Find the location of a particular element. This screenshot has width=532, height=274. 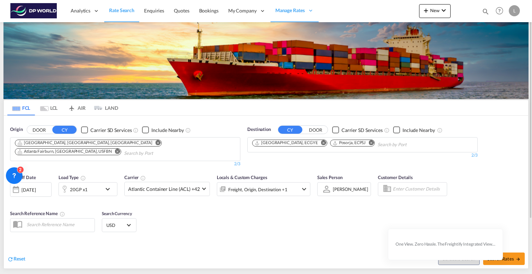

div: Help is located at coordinates (501, 11).